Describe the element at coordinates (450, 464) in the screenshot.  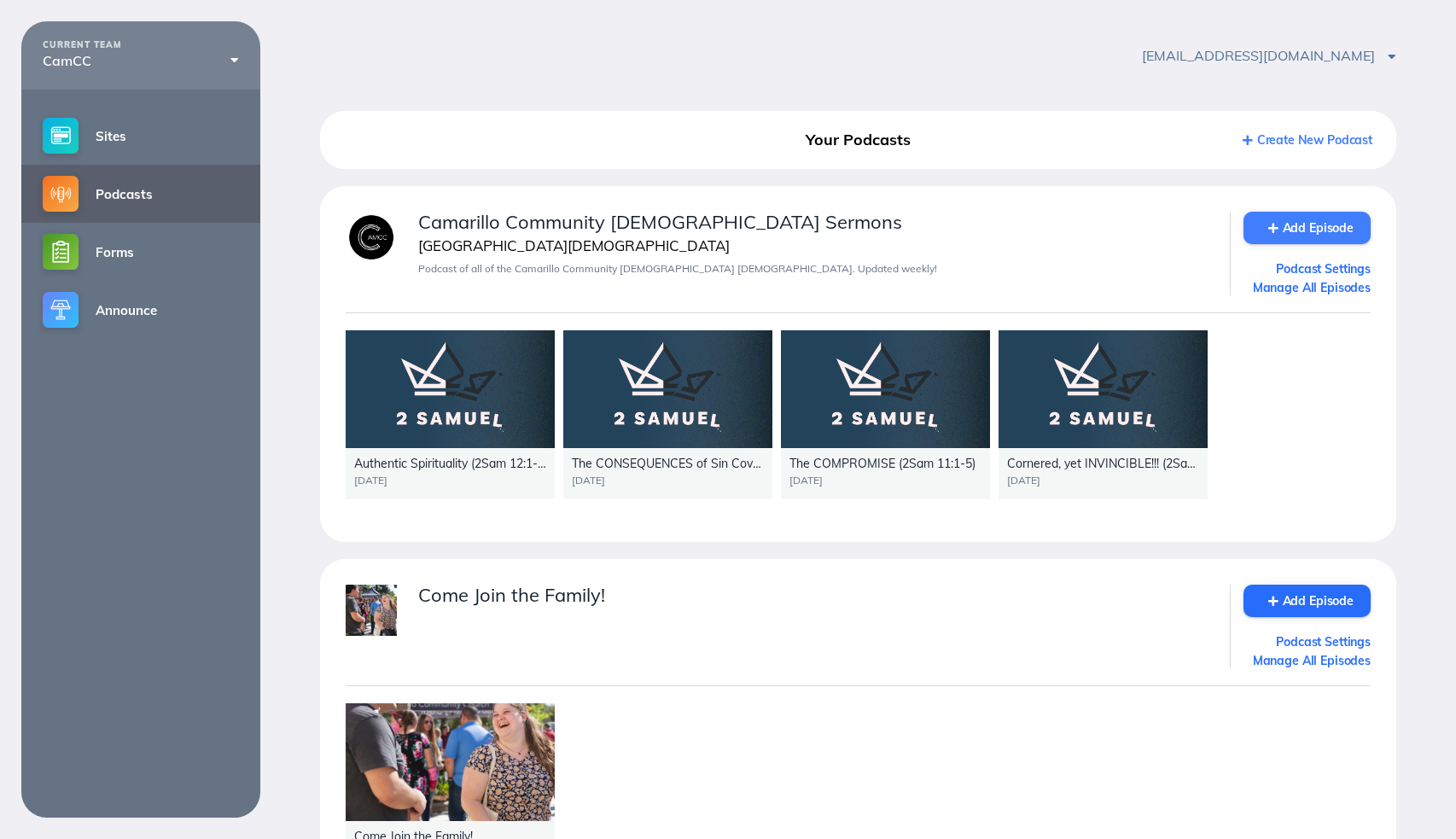
I see `div: Authentic Spirituality (2Sam 12:1-14)` at that location.